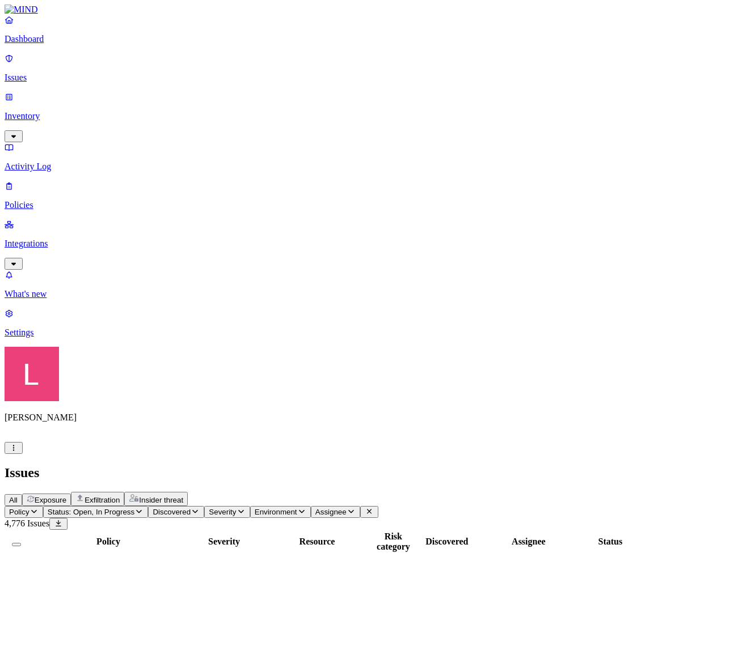 The image size is (738, 672). What do you see at coordinates (330, 512) in the screenshot?
I see `span: Assignee` at bounding box center [330, 512].